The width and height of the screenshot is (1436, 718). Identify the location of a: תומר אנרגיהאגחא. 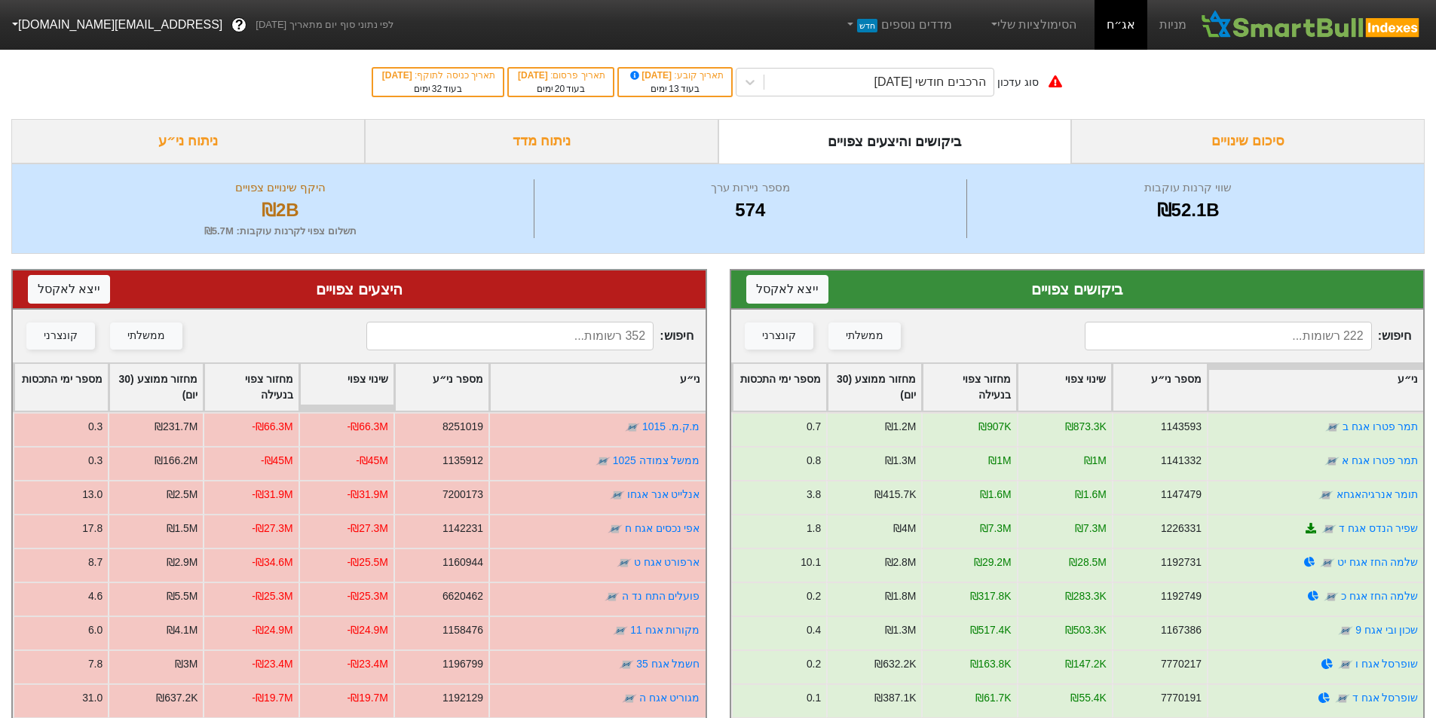
(1376, 494).